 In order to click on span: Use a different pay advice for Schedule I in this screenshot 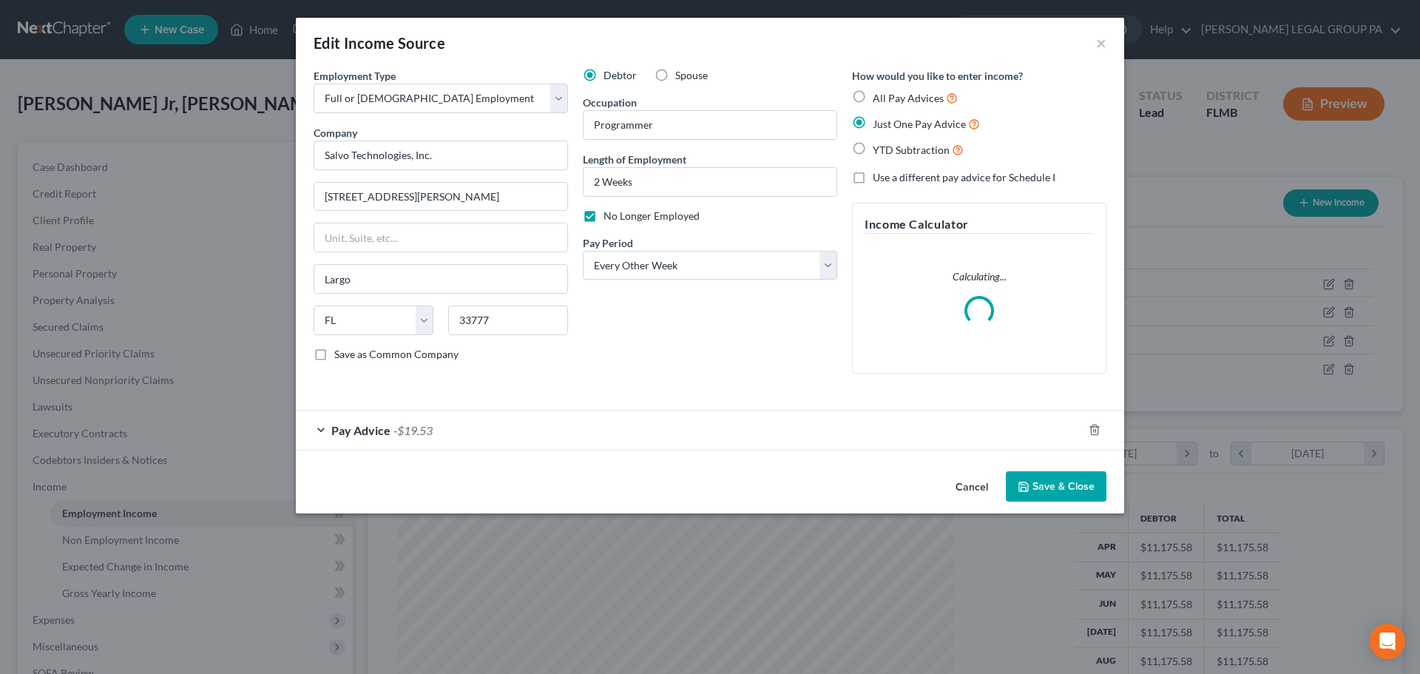, I will do `click(963, 177)`.